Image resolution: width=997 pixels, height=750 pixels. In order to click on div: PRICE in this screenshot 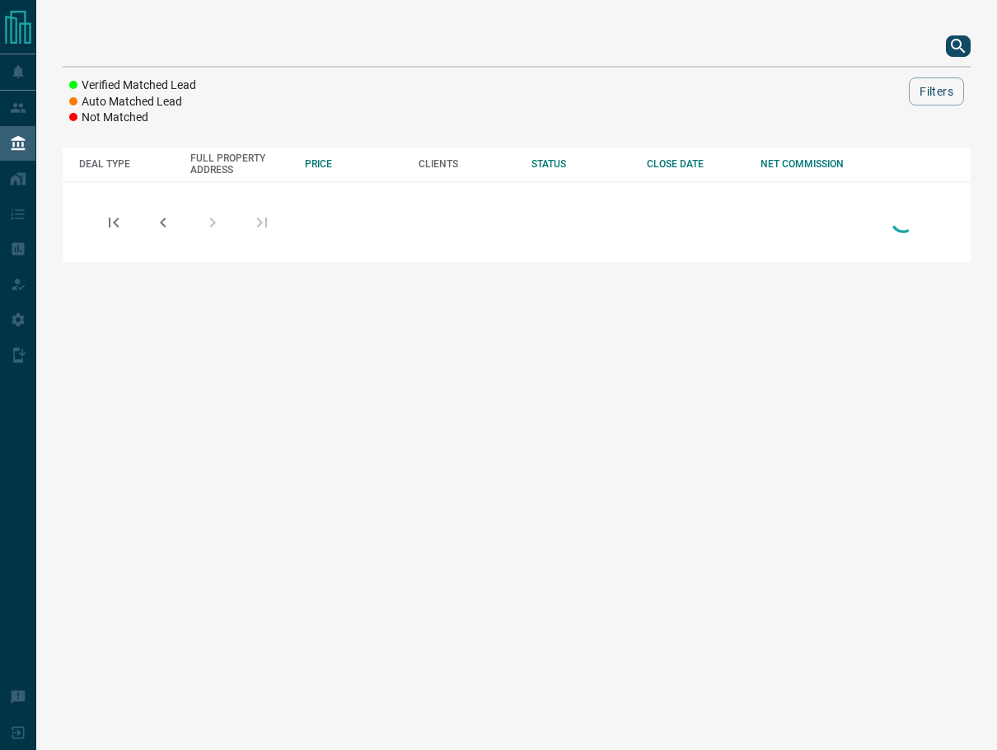, I will do `click(353, 164)`.